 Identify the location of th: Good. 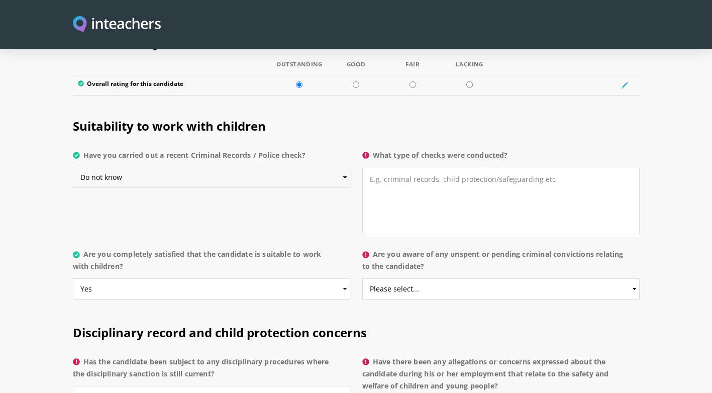
(356, 68).